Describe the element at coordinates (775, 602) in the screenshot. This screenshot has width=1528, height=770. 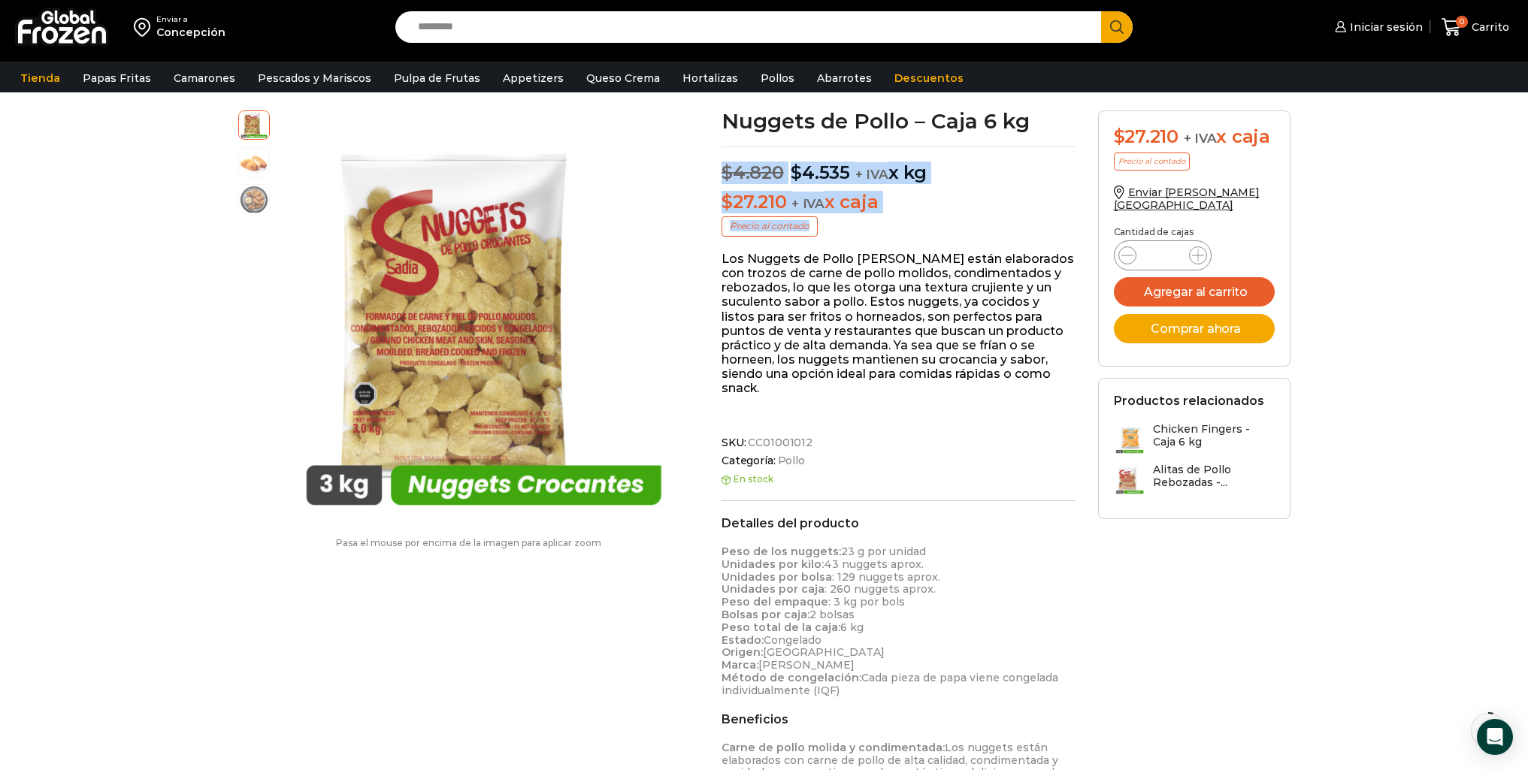
I see `strong: Peso del empaque` at that location.